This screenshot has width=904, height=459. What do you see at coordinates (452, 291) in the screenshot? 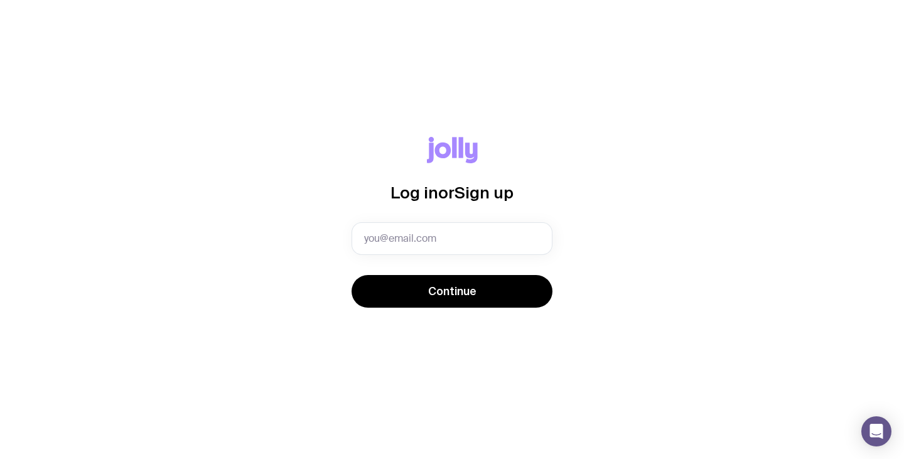
I see `button: Continue` at bounding box center [452, 291].